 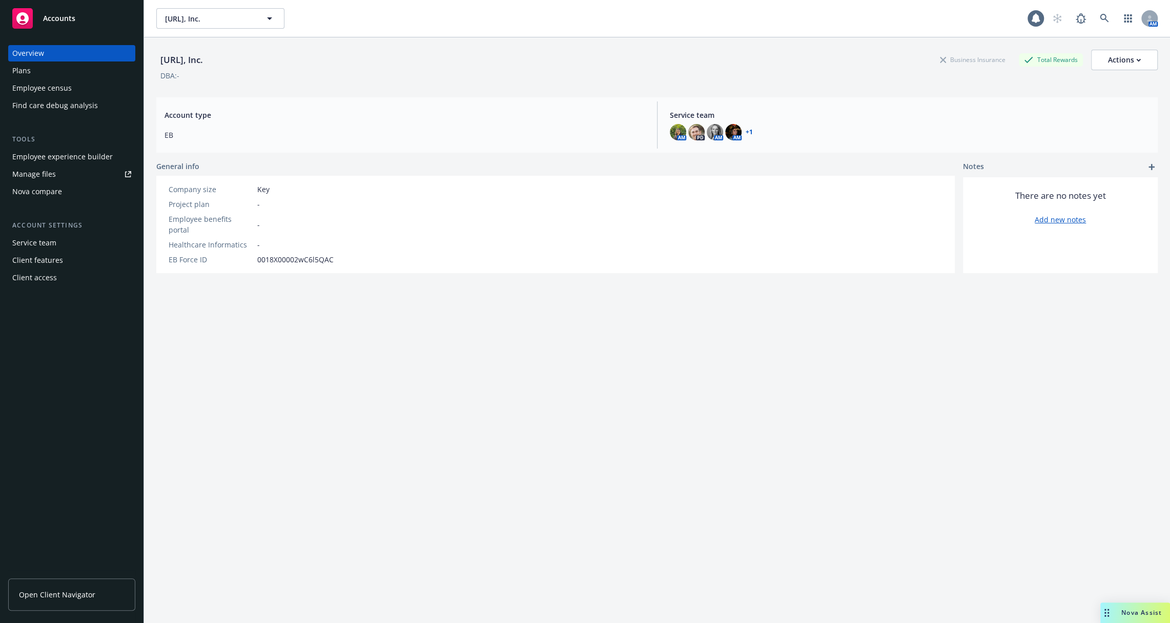 What do you see at coordinates (211, 245) in the screenshot?
I see `div: Healthcare Informatics` at bounding box center [211, 245].